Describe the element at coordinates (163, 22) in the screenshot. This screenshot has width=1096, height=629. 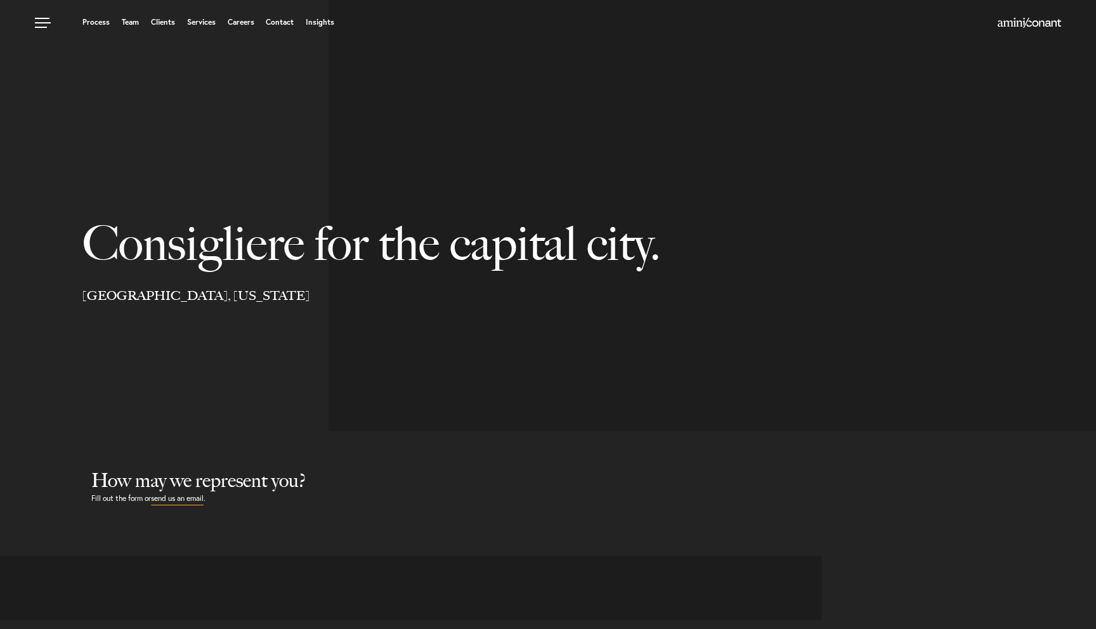
I see `a: Clients` at that location.